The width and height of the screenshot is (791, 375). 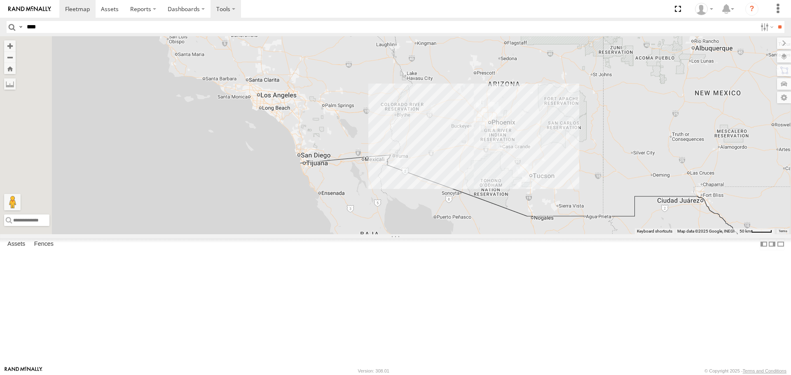 I want to click on div: Edward Espinoza, so click(x=704, y=9).